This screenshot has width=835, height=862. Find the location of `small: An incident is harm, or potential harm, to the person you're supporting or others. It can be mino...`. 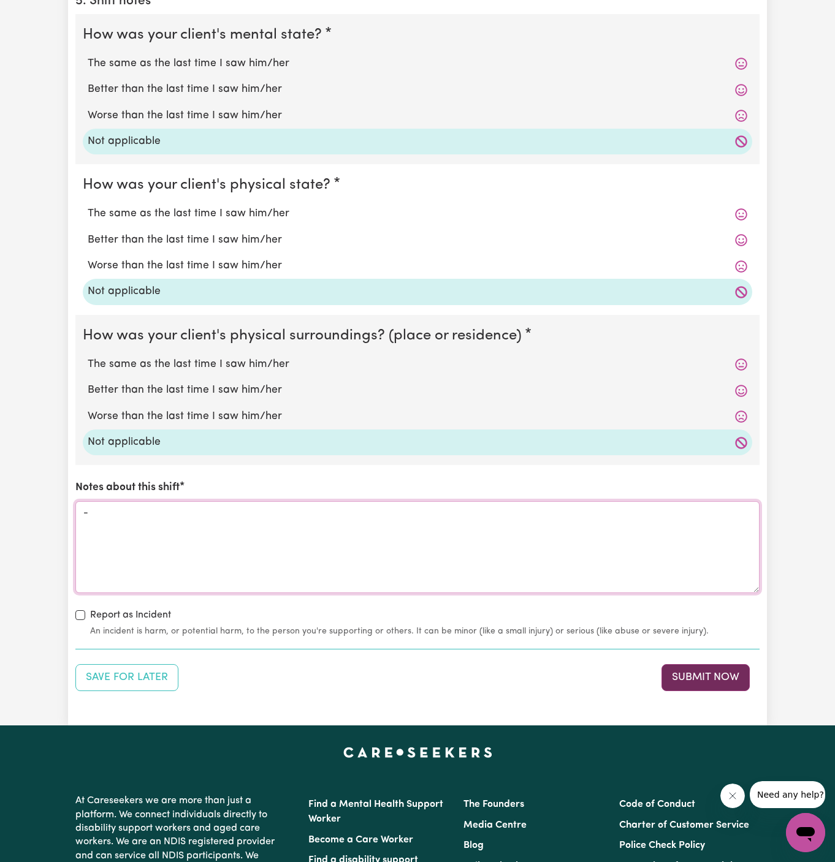

small: An incident is harm, or potential harm, to the person you're supporting or others. It can be mino... is located at coordinates (425, 631).